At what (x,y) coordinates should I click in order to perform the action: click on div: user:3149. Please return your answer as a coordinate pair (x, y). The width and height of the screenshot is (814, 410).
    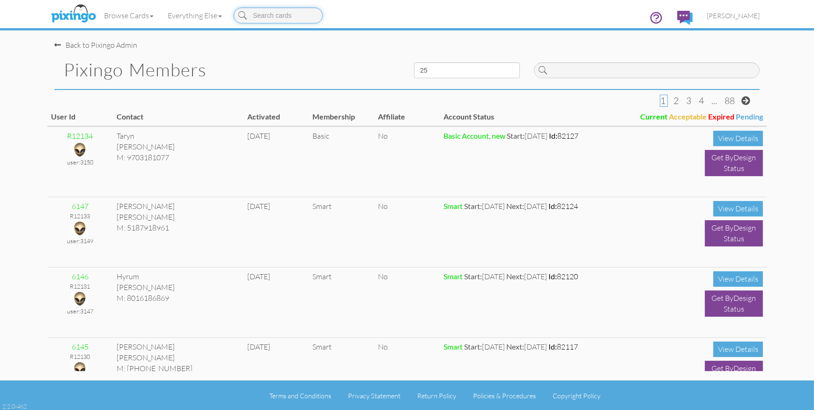
    Looking at the image, I should click on (80, 241).